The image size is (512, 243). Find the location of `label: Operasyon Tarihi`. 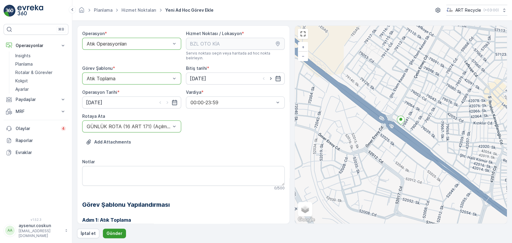

label: Operasyon Tarihi is located at coordinates (100, 92).